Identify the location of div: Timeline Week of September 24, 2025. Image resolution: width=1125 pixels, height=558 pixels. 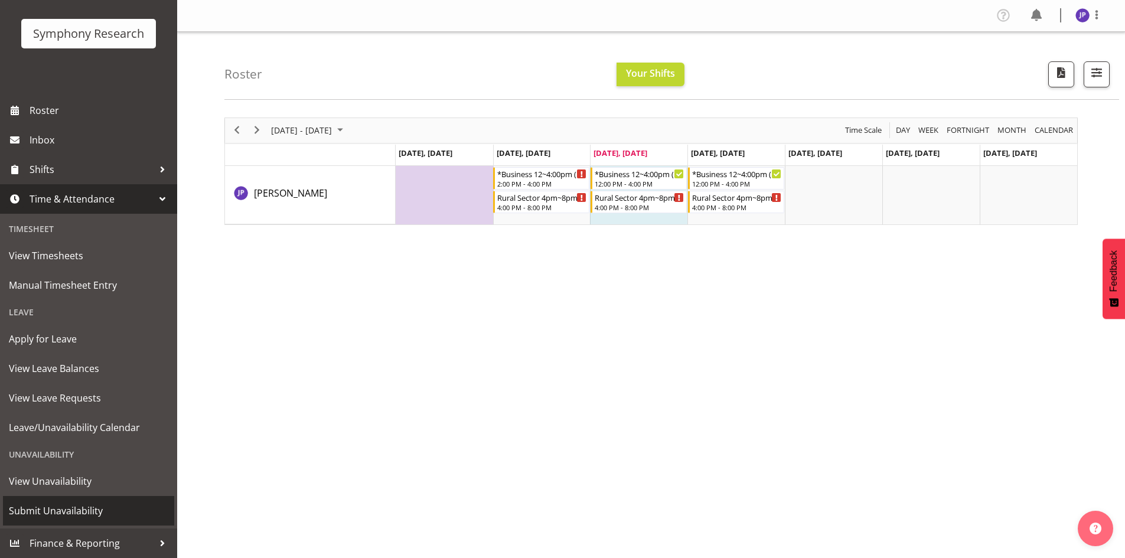
(651, 171).